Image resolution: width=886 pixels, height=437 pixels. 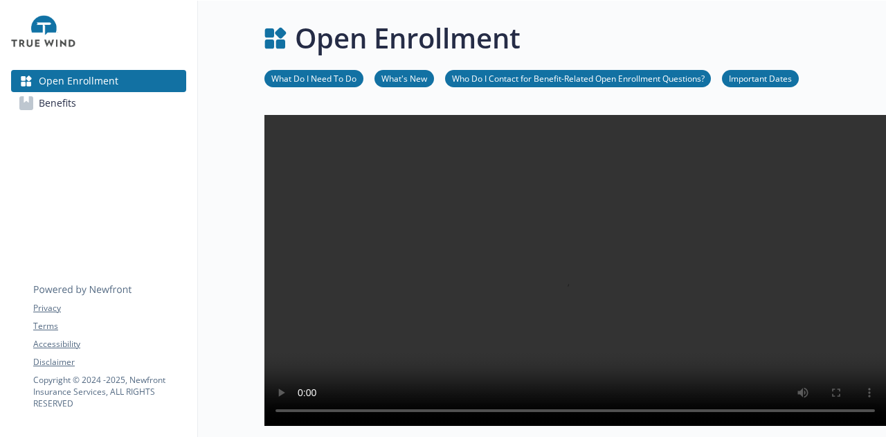 I want to click on span: Open Enrollment, so click(x=78, y=81).